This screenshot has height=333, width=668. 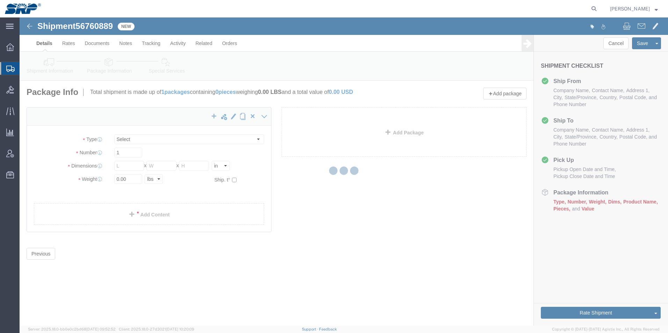 I want to click on span: Client: 2025.18.0-27d3021, so click(x=157, y=330).